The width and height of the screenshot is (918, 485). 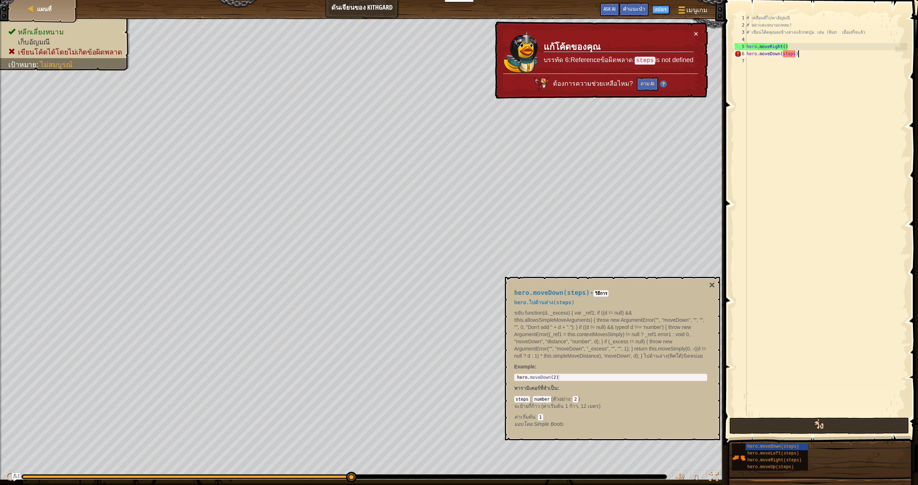 I want to click on span: Example, so click(x=525, y=367).